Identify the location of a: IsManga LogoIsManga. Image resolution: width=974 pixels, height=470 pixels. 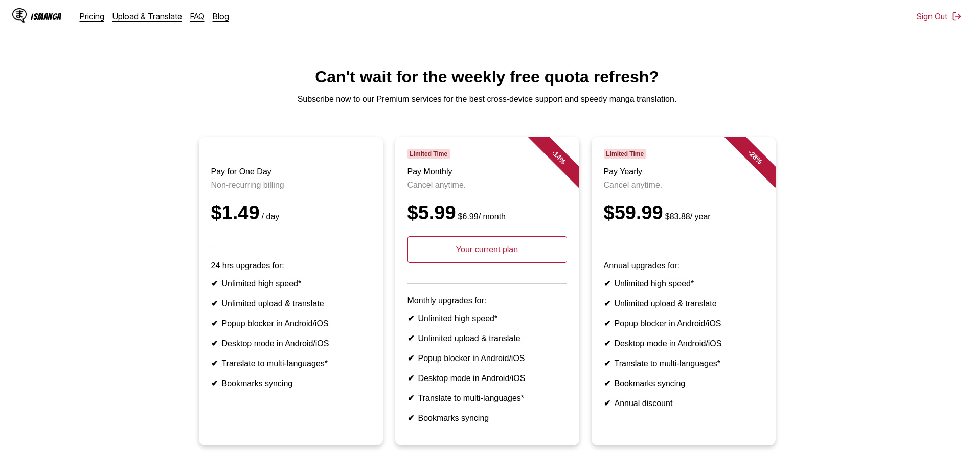
(46, 16).